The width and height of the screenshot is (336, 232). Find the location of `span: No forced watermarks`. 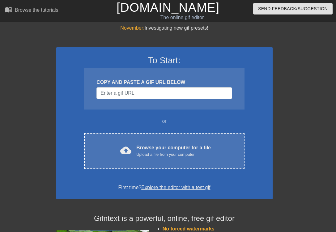

span: No forced watermarks is located at coordinates (188, 229).